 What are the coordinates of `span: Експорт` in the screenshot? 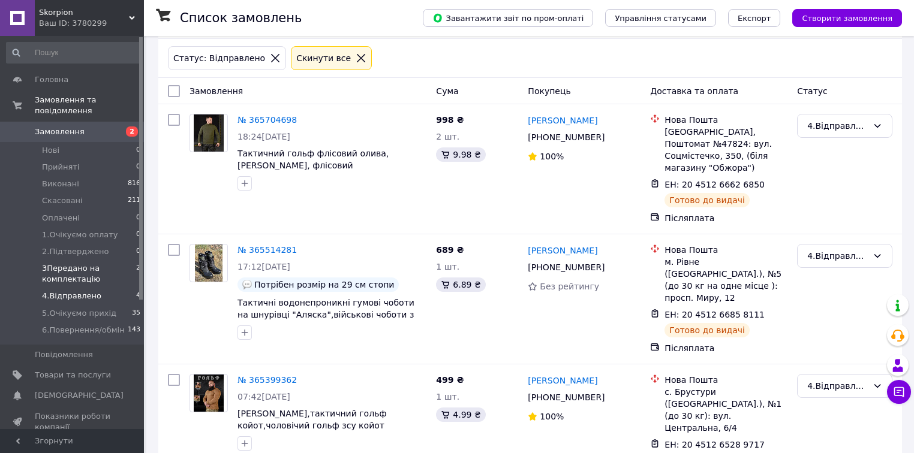 It's located at (754, 18).